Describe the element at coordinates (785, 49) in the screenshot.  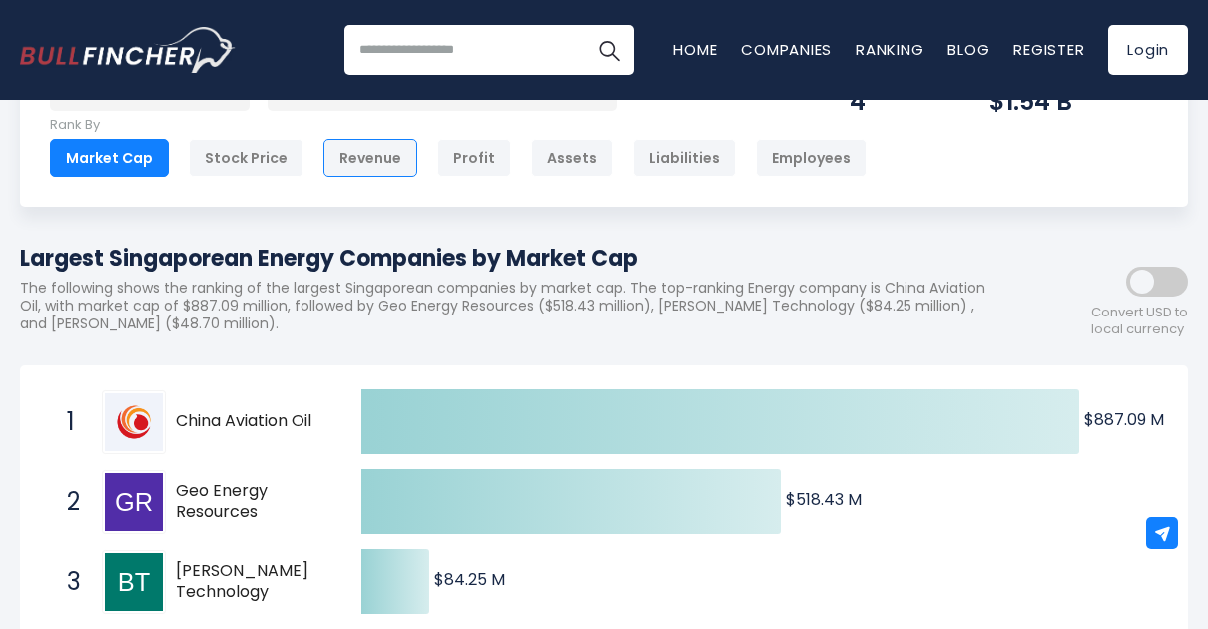
I see `a: Companies` at that location.